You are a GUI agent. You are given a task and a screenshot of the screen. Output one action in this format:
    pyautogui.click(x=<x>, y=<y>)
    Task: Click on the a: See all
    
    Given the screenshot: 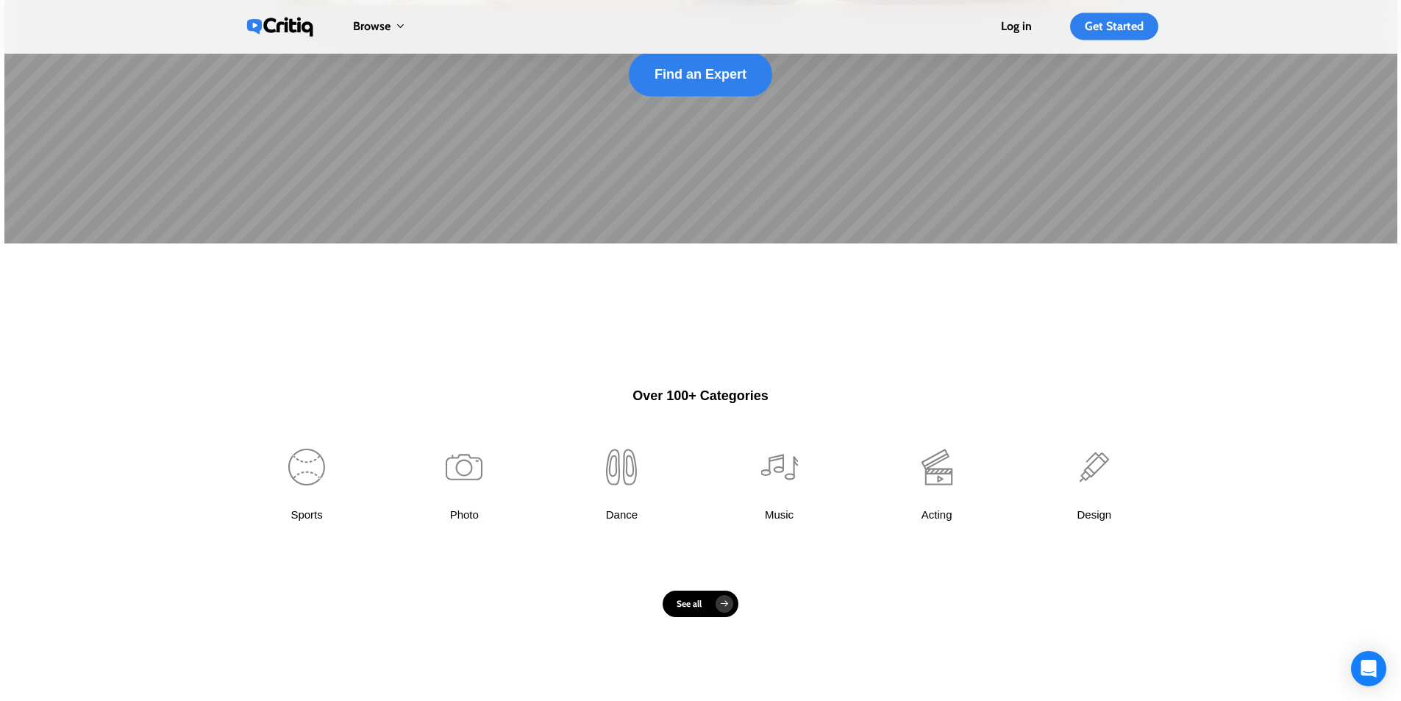 What is the action you would take?
    pyautogui.click(x=700, y=604)
    